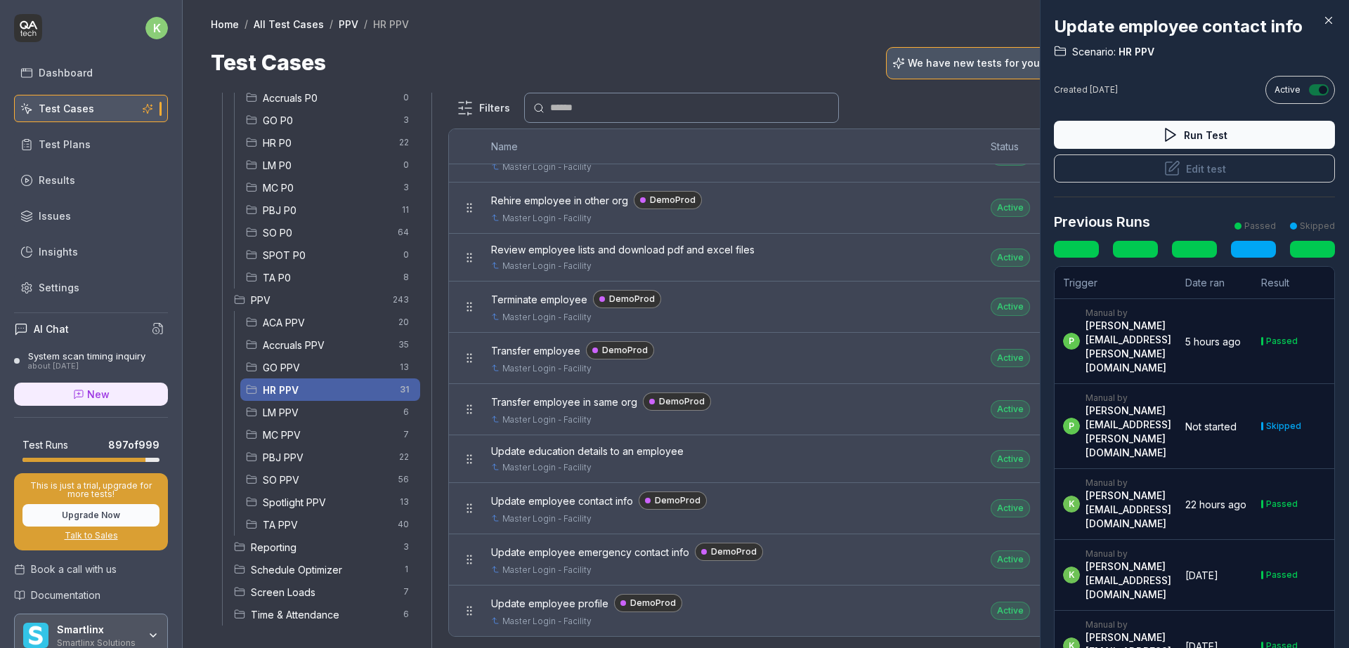  Describe the element at coordinates (1101, 222) in the screenshot. I see `h3: Previous Runs` at that location.